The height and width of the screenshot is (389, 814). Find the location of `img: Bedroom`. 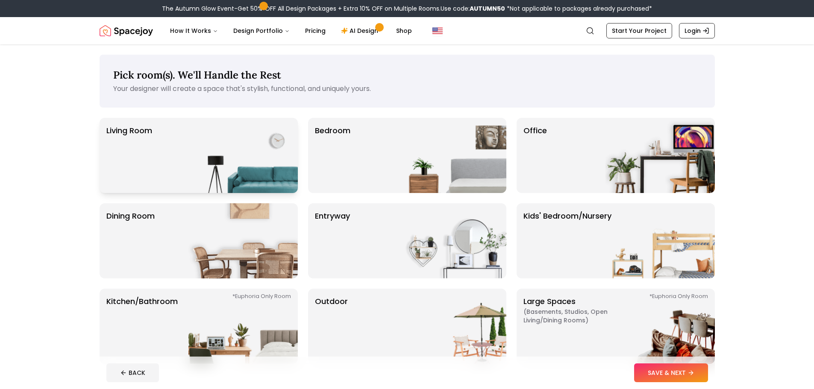

img: Bedroom is located at coordinates (451, 155).